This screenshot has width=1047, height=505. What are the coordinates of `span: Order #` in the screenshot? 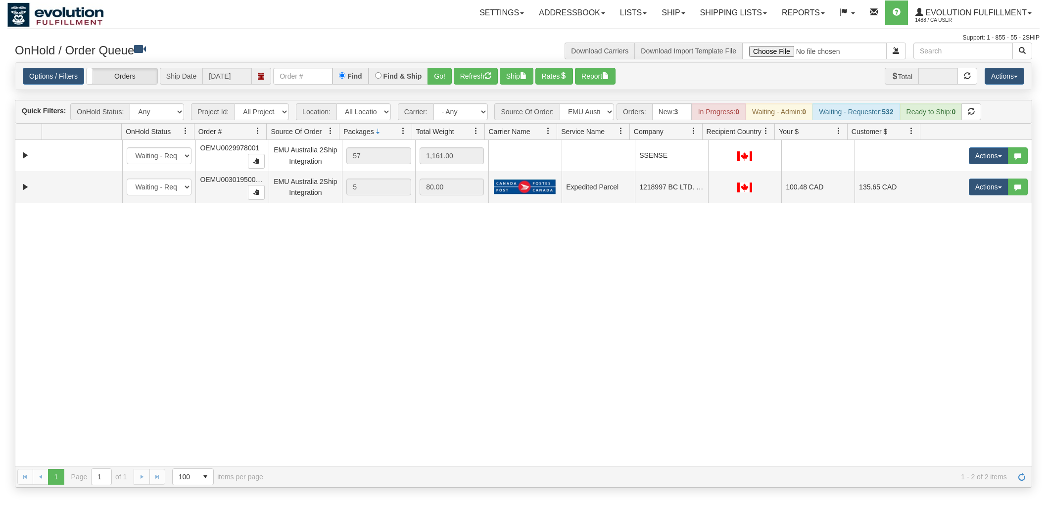 It's located at (210, 132).